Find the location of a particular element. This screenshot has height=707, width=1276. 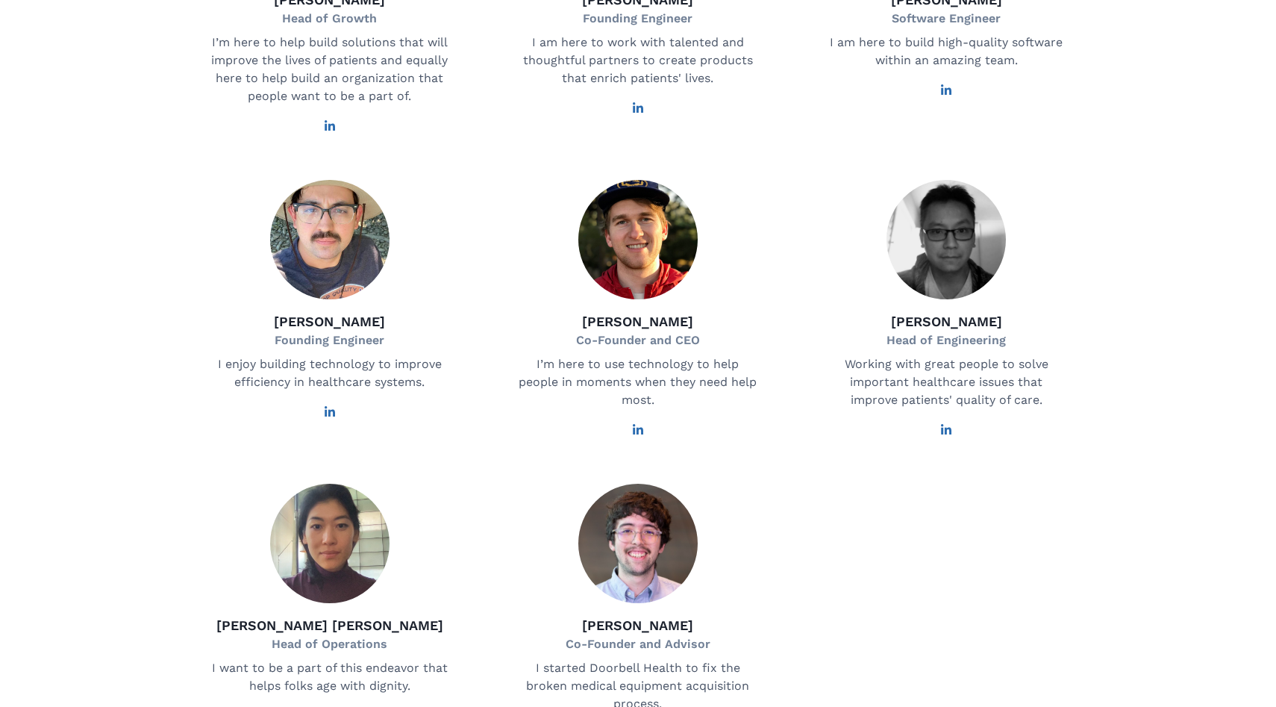

p: Head of Operations is located at coordinates (330, 644).